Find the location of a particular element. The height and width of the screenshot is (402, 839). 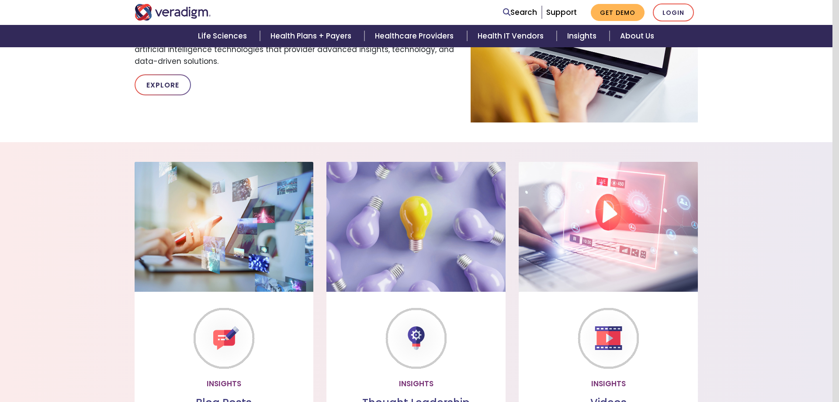

a: Insights is located at coordinates (583, 36).